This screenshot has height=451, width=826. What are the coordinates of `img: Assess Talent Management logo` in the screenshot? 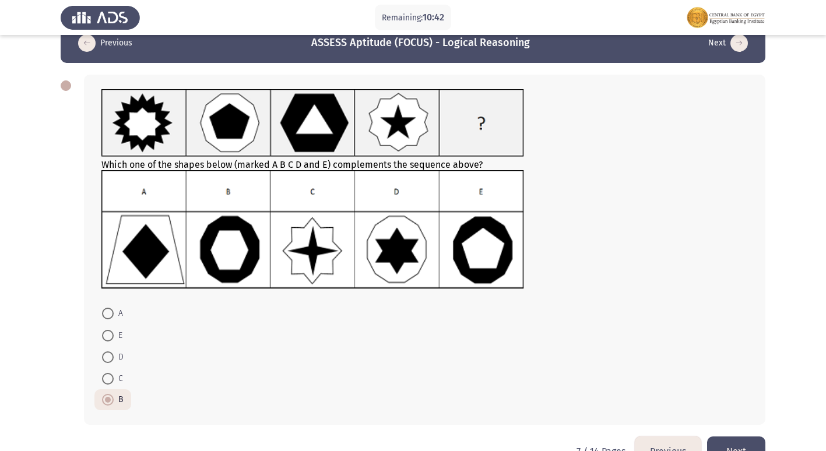 It's located at (100, 17).